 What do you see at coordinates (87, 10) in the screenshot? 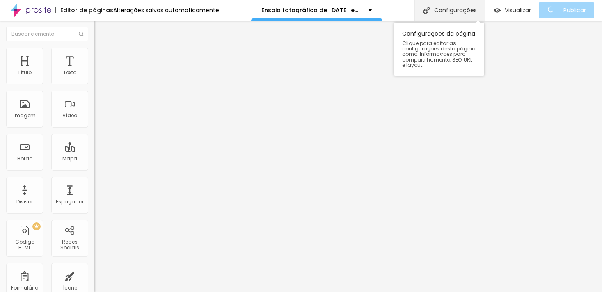
I see `font: Editor de páginas` at bounding box center [87, 10].